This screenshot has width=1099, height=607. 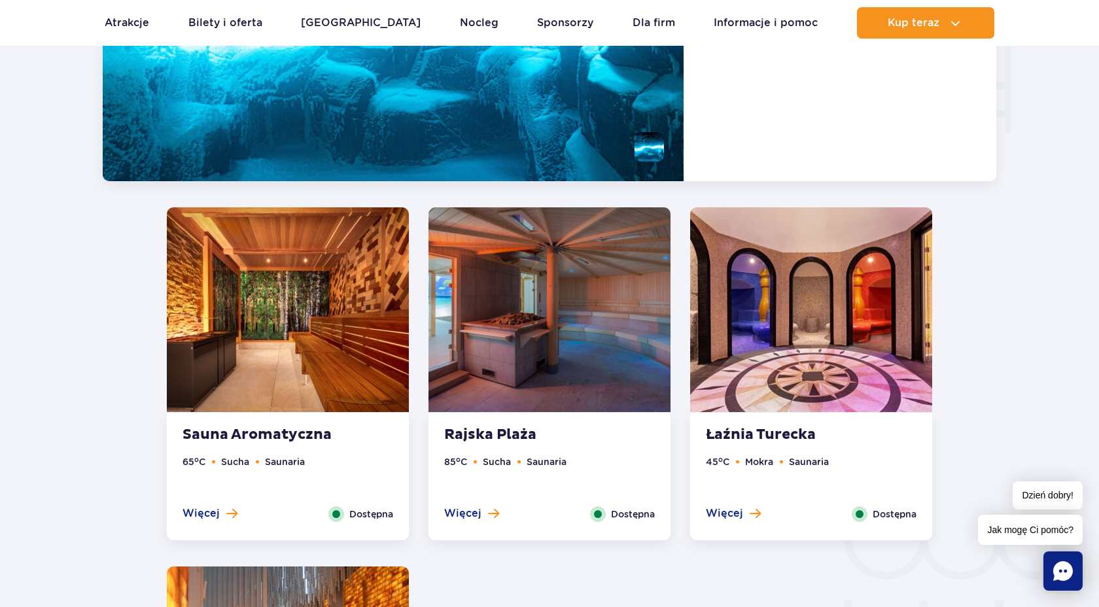 What do you see at coordinates (759, 462) in the screenshot?
I see `li: Mokra` at bounding box center [759, 462].